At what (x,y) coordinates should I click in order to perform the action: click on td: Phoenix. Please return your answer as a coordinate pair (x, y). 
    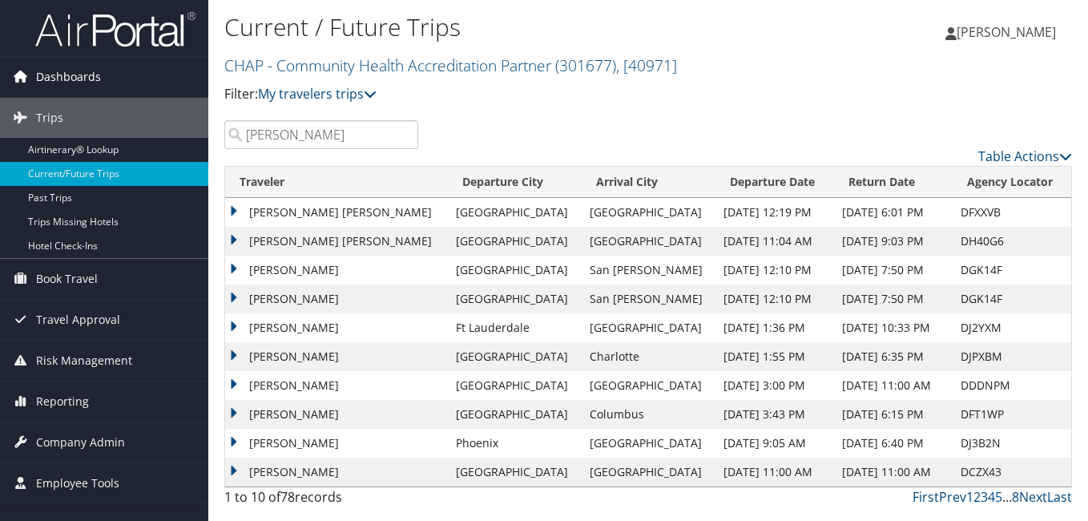
    Looking at the image, I should click on (514, 443).